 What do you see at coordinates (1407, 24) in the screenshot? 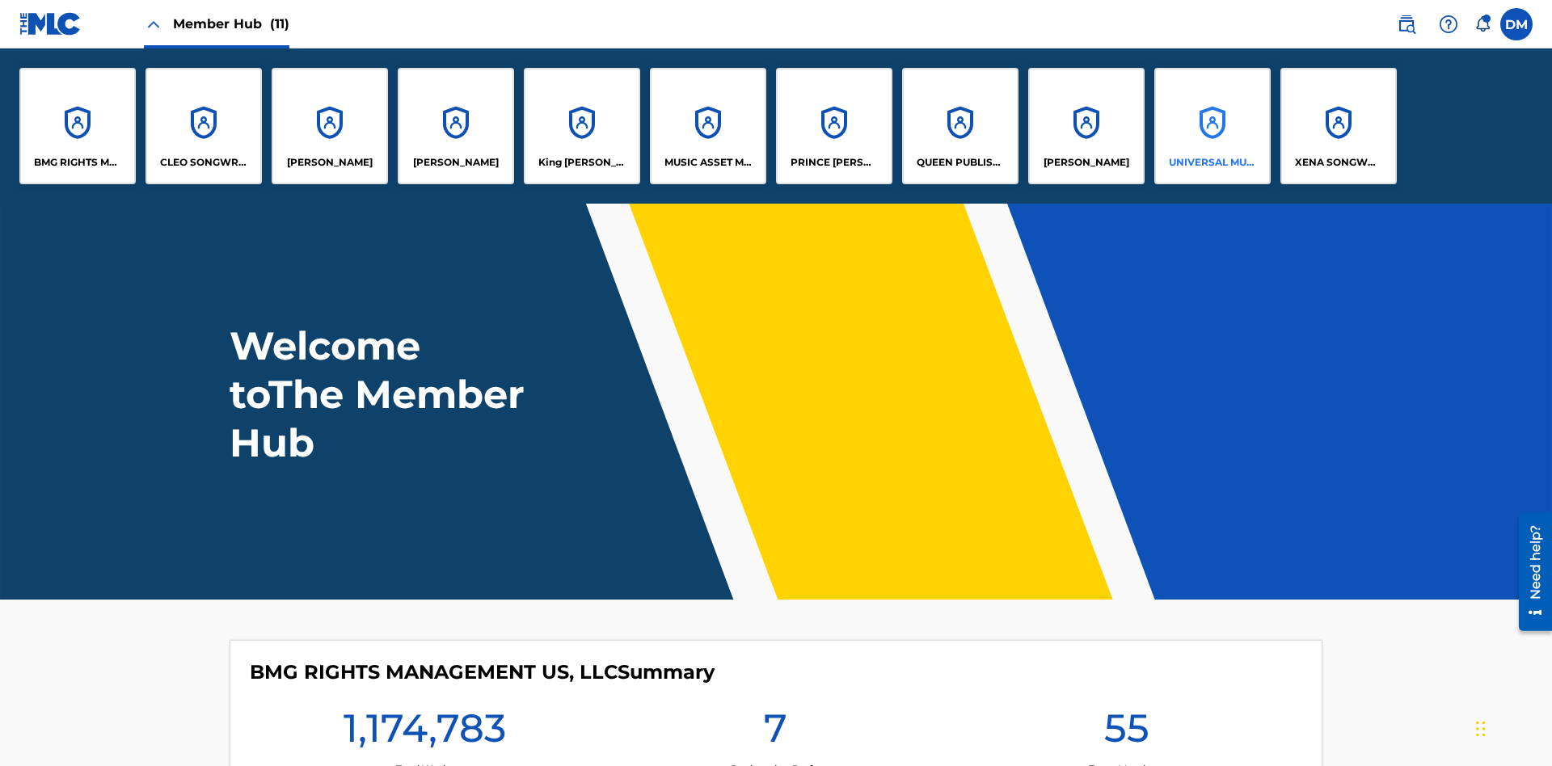
I see `a: Public Search` at bounding box center [1407, 24].